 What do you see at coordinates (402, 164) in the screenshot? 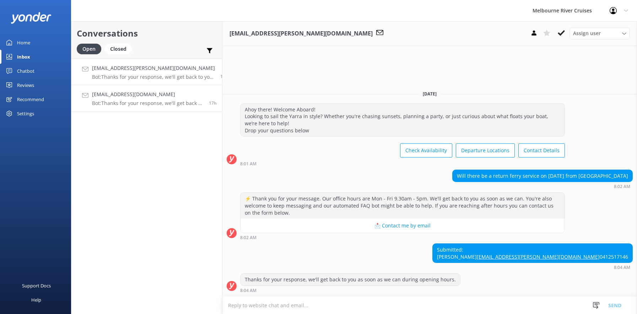
I see `div: Oct 09 2025 08:01am (UTC +11:00) Australia/Sydney` at bounding box center [402, 164].